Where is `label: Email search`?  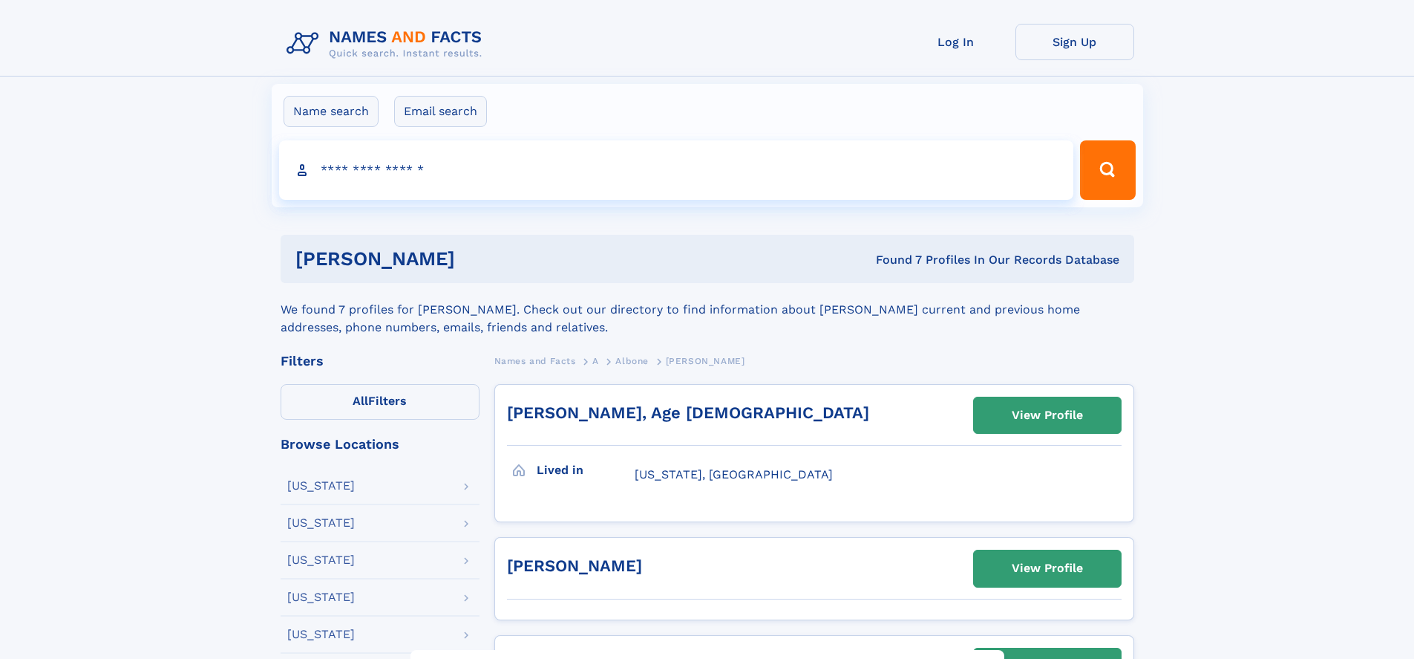
label: Email search is located at coordinates (440, 111).